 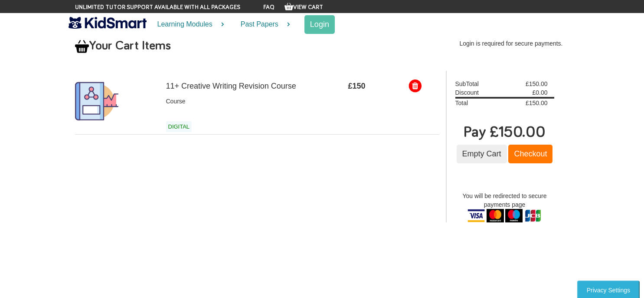 I want to click on div: £0.00, so click(x=530, y=92).